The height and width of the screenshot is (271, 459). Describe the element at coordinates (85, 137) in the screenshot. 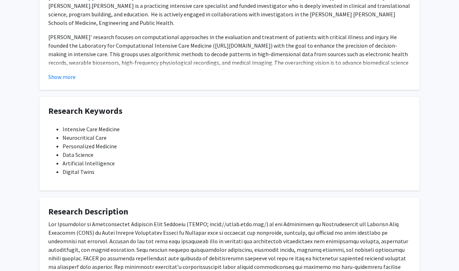

I see `span: Neurocritical Care` at that location.